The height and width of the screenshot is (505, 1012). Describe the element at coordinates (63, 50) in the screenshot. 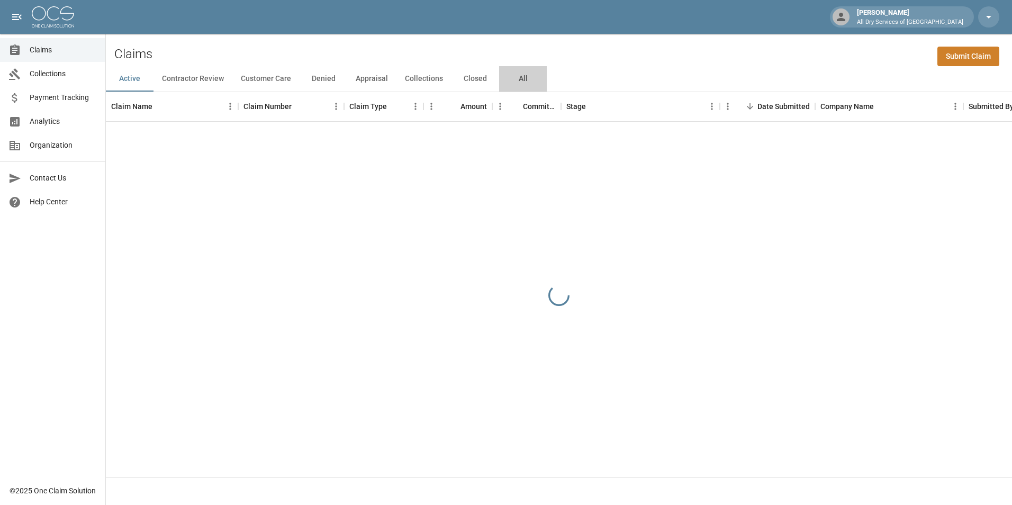

I see `span: Claims` at that location.